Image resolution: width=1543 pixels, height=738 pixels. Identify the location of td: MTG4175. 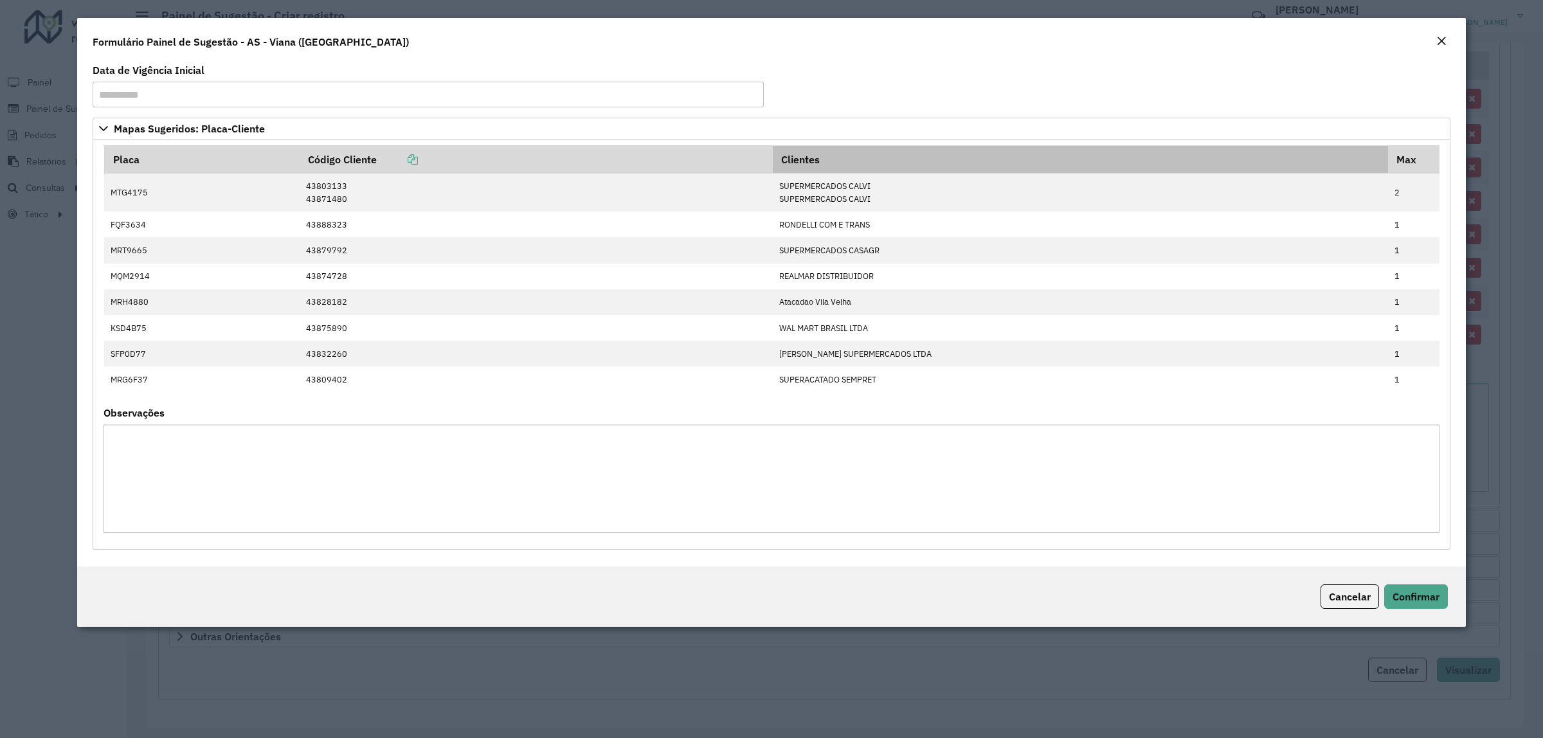
(202, 192).